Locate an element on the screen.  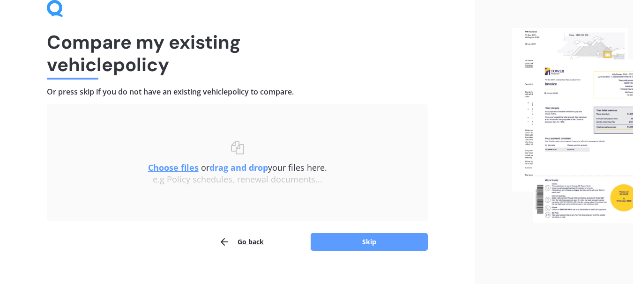
u: Choose files is located at coordinates (173, 168).